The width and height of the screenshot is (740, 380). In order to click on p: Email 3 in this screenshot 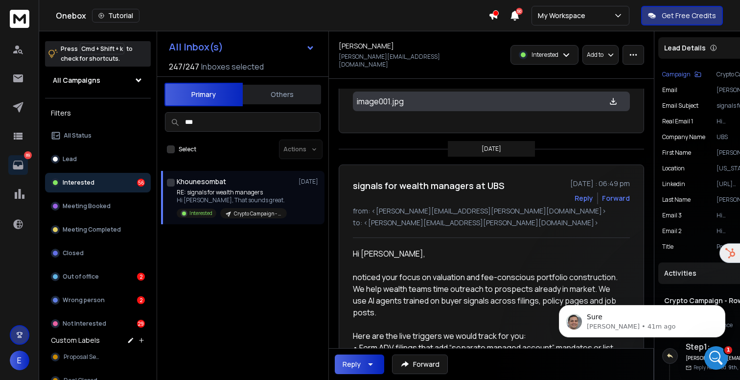, I will do `click(672, 215)`.